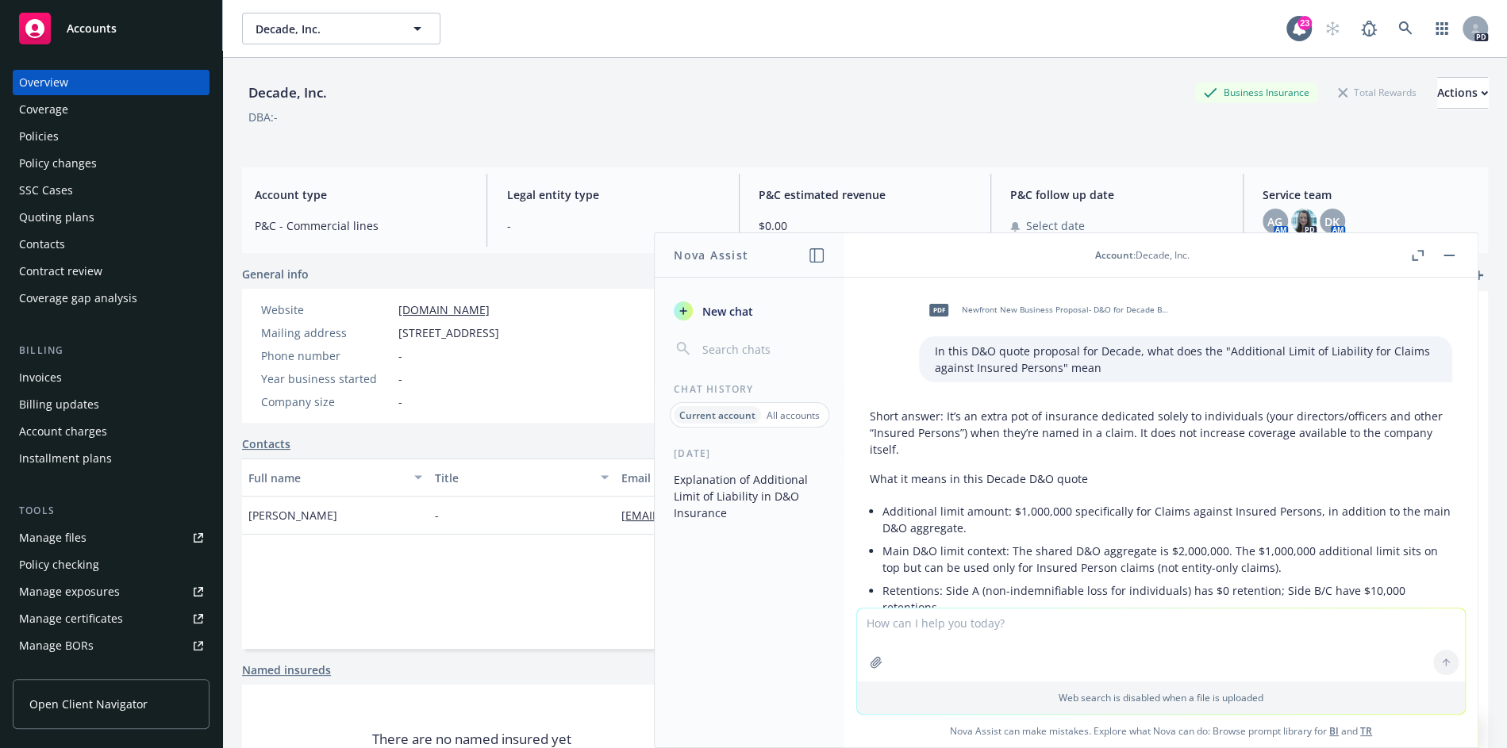  I want to click on div: Quoting plans, so click(56, 217).